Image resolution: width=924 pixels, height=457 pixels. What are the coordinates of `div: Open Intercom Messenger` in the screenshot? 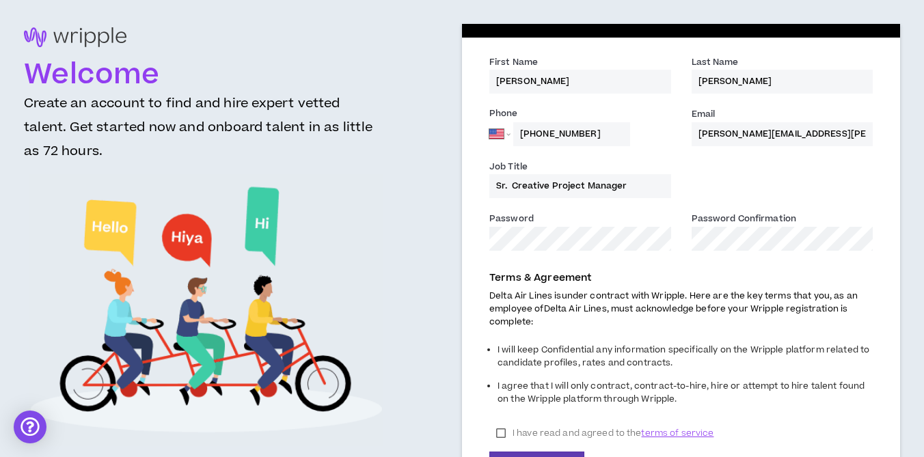 It's located at (30, 427).